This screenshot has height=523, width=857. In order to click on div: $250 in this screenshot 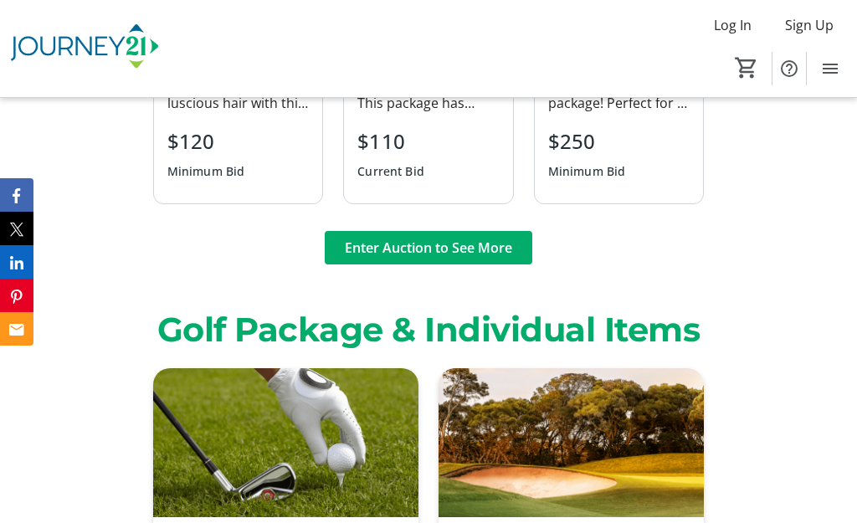, I will do `click(587, 141)`.